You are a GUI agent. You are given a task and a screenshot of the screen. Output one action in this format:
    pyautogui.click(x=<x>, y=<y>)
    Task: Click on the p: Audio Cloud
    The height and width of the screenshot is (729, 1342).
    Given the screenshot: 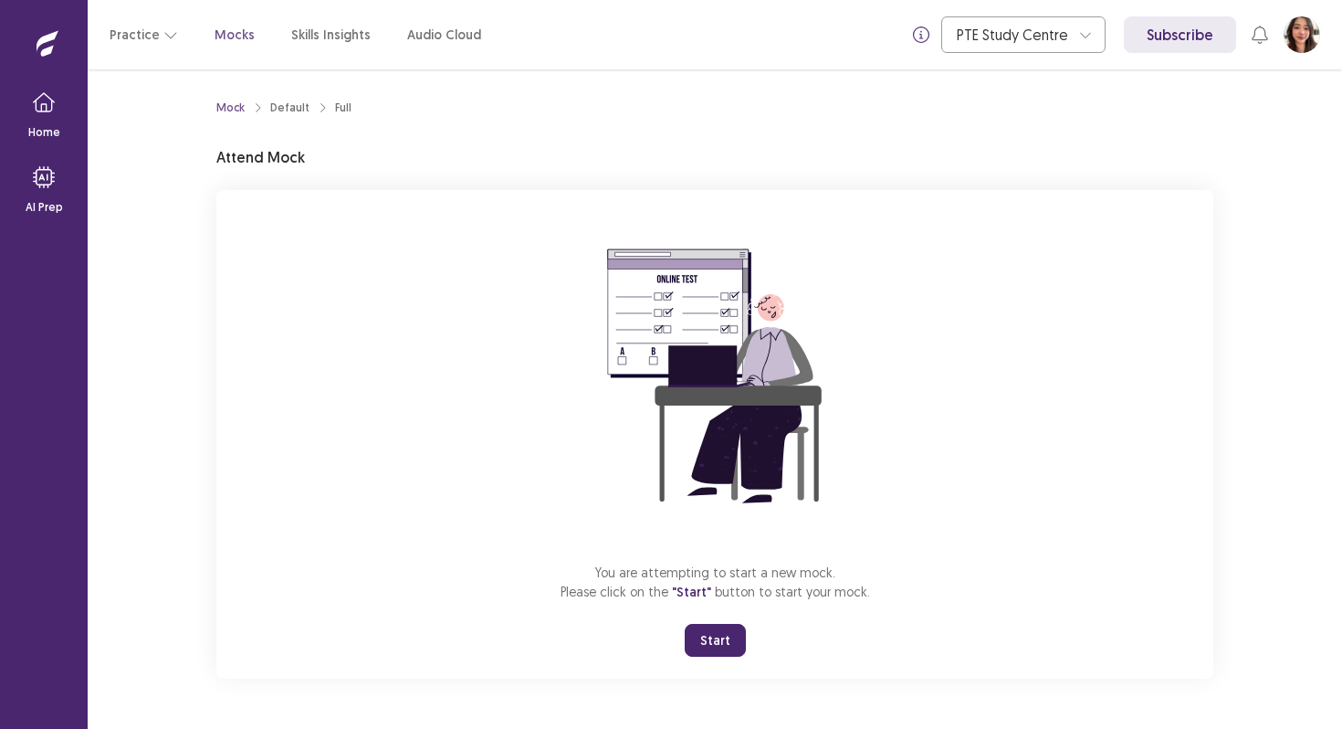 What is the action you would take?
    pyautogui.click(x=444, y=35)
    